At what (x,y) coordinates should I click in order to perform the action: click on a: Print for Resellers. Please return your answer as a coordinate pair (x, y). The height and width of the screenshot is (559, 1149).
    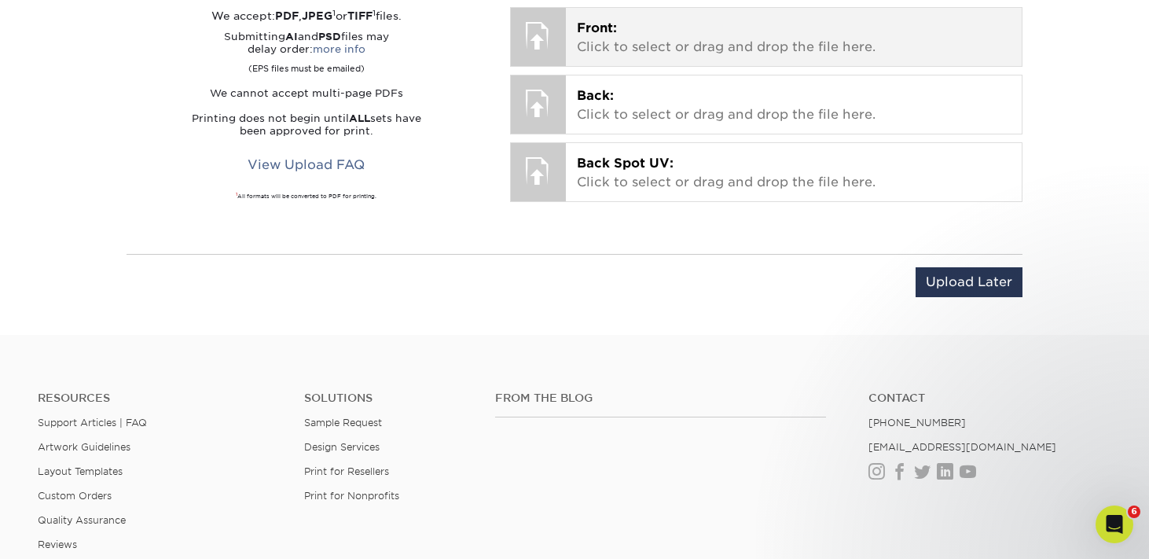
    Looking at the image, I should click on (346, 471).